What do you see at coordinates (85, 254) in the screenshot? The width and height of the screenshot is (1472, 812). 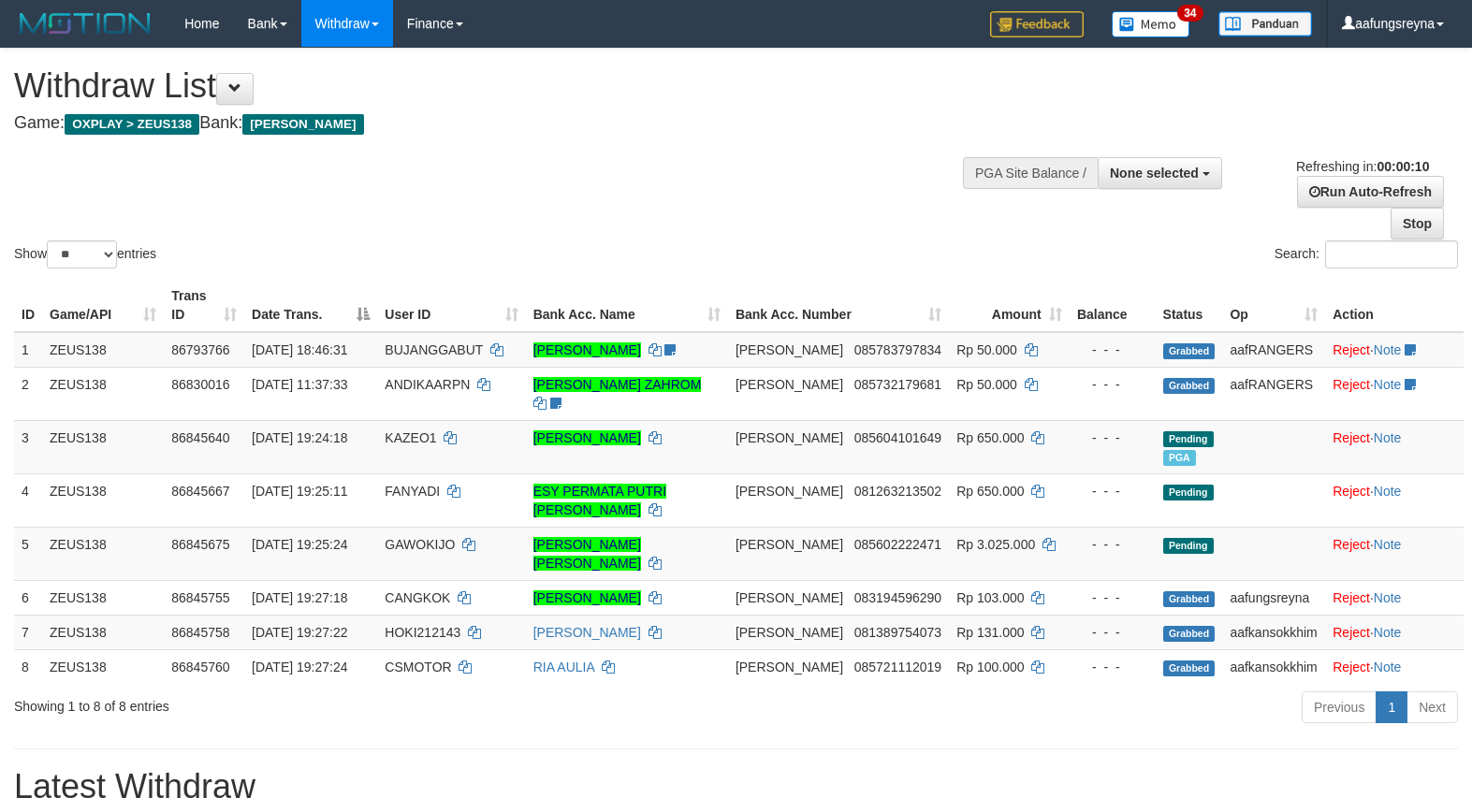 I see `label: Show entries` at bounding box center [85, 254].